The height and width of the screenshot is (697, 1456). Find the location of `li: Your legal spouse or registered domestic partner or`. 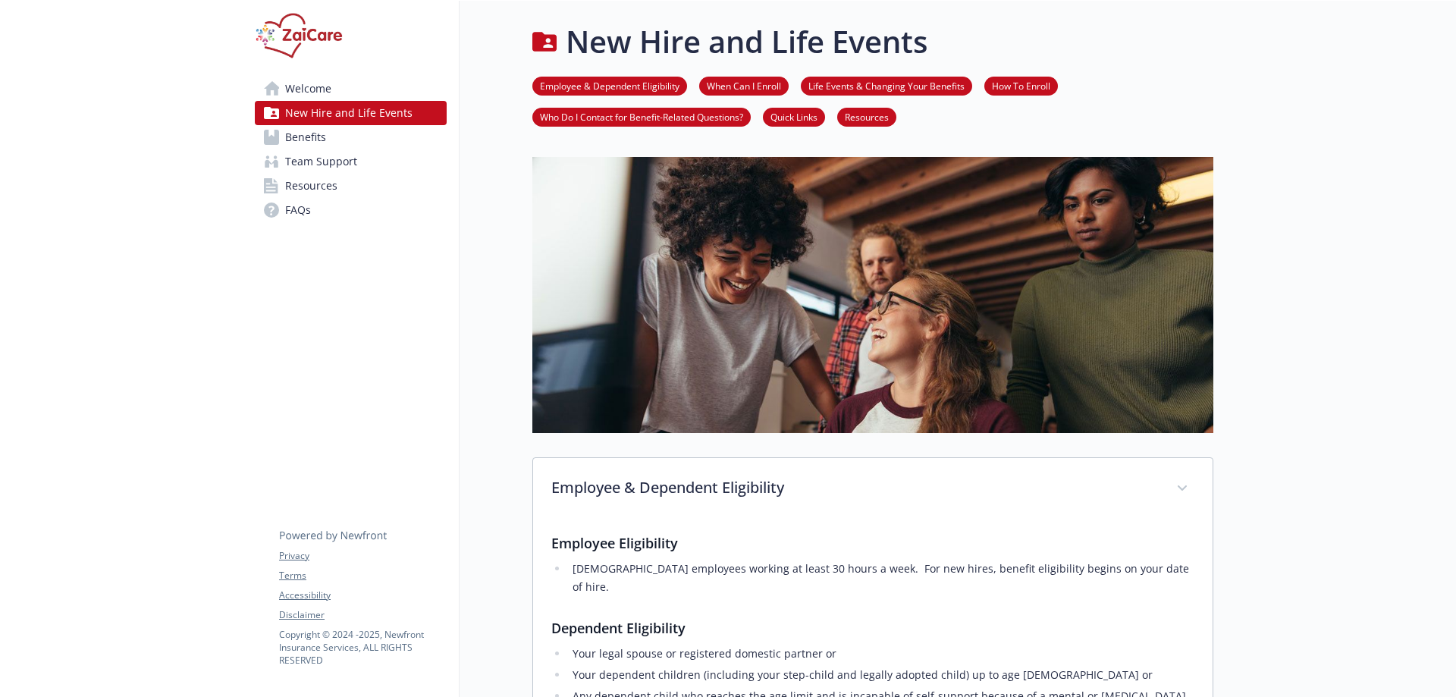

li: Your legal spouse or registered domestic partner or is located at coordinates (881, 654).